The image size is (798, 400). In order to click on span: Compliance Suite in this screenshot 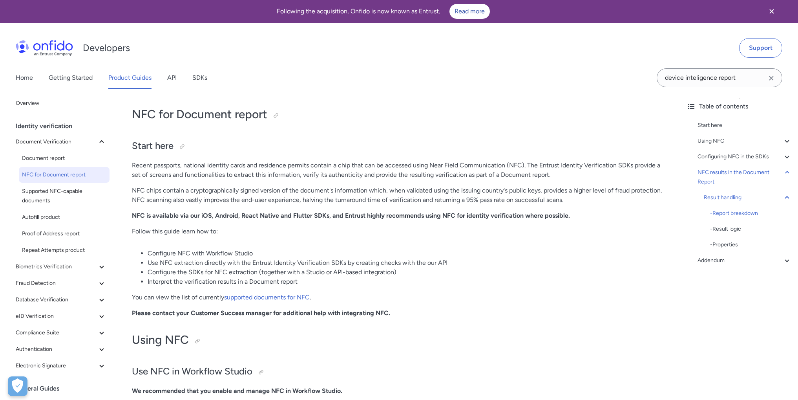, I will do `click(56, 333)`.